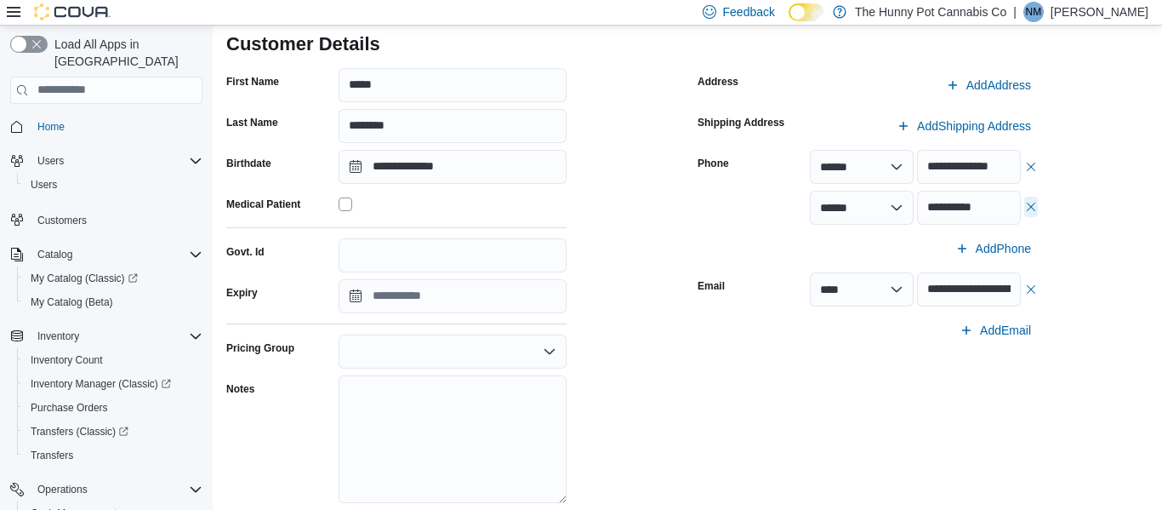  I want to click on span: Add Address, so click(999, 85).